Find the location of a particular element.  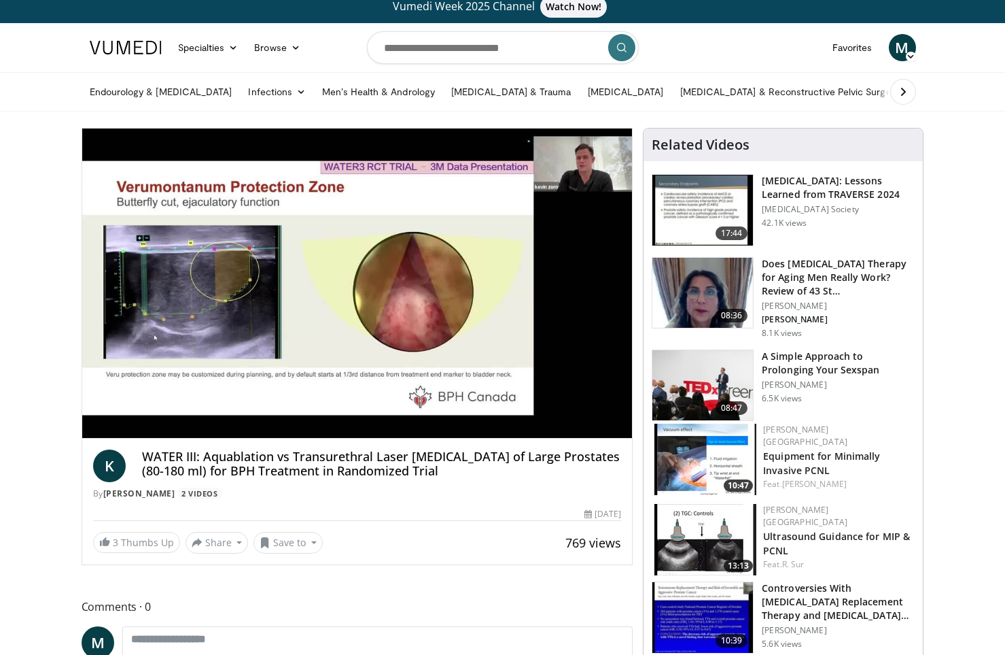

a: Specialties is located at coordinates (208, 48).